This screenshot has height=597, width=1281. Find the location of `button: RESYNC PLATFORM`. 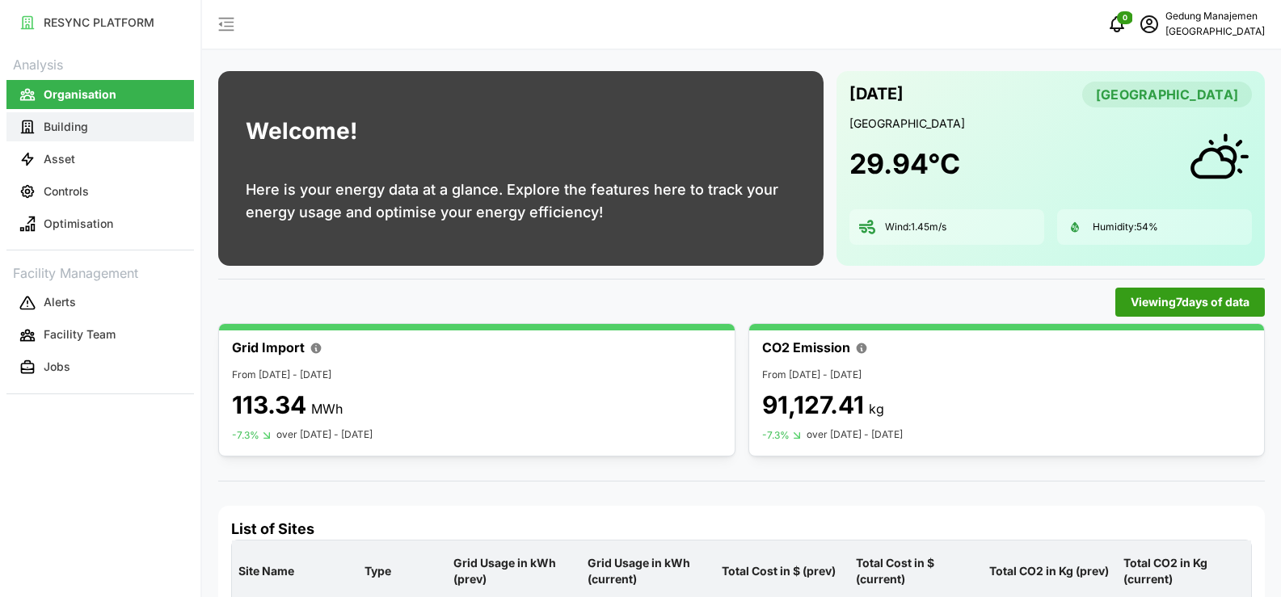

button: RESYNC PLATFORM is located at coordinates (100, 23).